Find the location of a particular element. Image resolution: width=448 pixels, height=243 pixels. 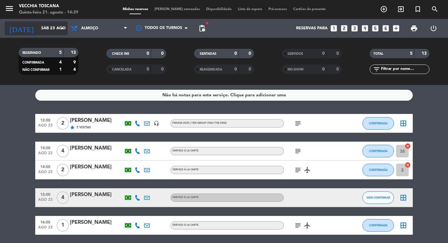

span: SEM CONFIRMAR is located at coordinates (378, 197).